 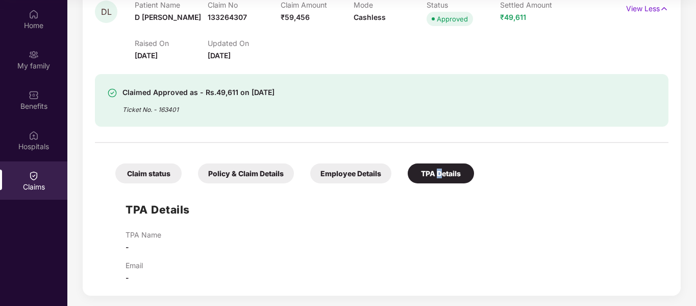 I want to click on img: svg+xml;base64,PHN2ZyBpZD0iSG9tZSIgeG1sbnM9Imh0dHA6Ly93d3cudzMub3JnLzIwMDAvc3ZnIiB3aWR0aD0iMjAiIG..., so click(x=34, y=14).